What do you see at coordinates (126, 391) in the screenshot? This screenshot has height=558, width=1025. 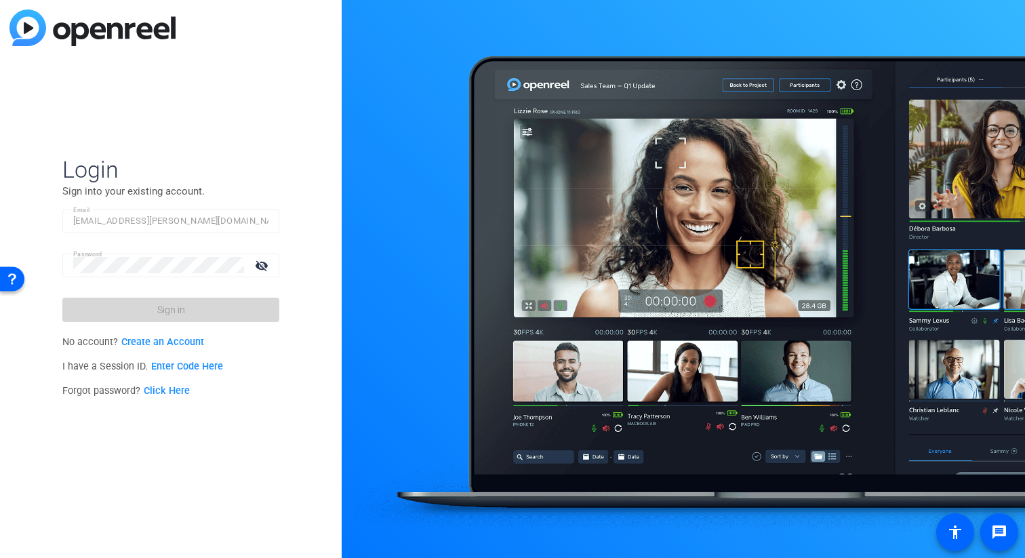 I see `span: Forgot password?` at bounding box center [126, 391].